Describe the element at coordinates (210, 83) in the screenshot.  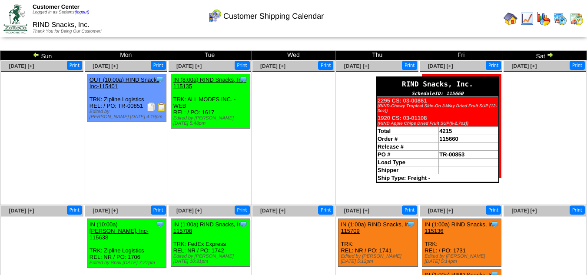
I see `a: IN (8:00a) RIND Snacks, Inc-115135` at that location.